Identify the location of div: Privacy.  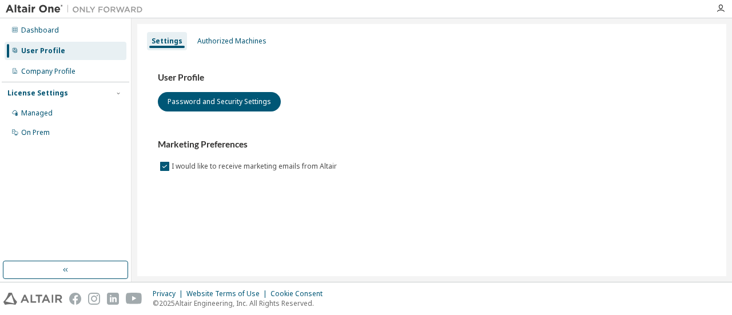
(169, 294).